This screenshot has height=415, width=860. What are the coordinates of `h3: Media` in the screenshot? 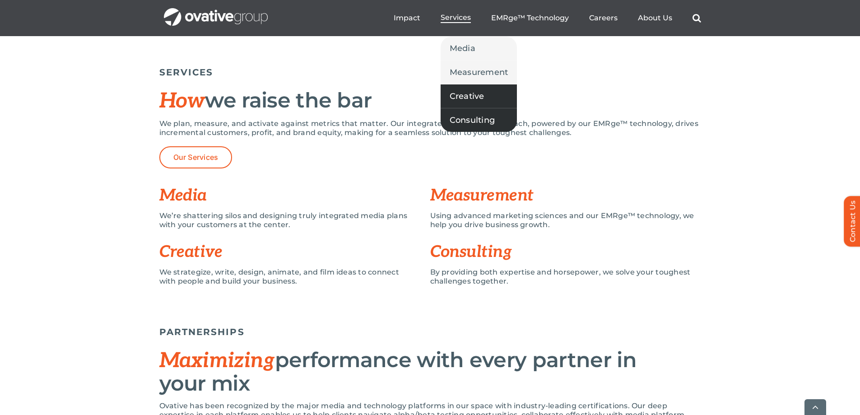 It's located at (295, 196).